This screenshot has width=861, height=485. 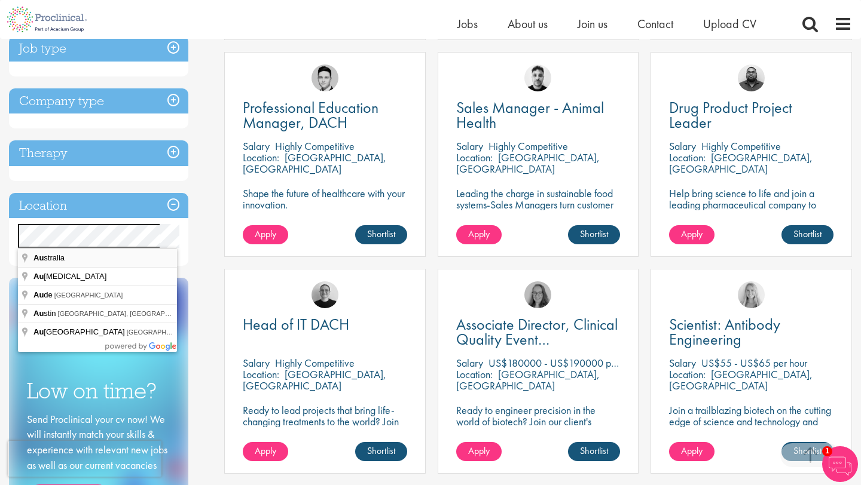 I want to click on p: Help bring science to life and join a leading pharmaceutical company to play a key role in delive..., so click(x=751, y=216).